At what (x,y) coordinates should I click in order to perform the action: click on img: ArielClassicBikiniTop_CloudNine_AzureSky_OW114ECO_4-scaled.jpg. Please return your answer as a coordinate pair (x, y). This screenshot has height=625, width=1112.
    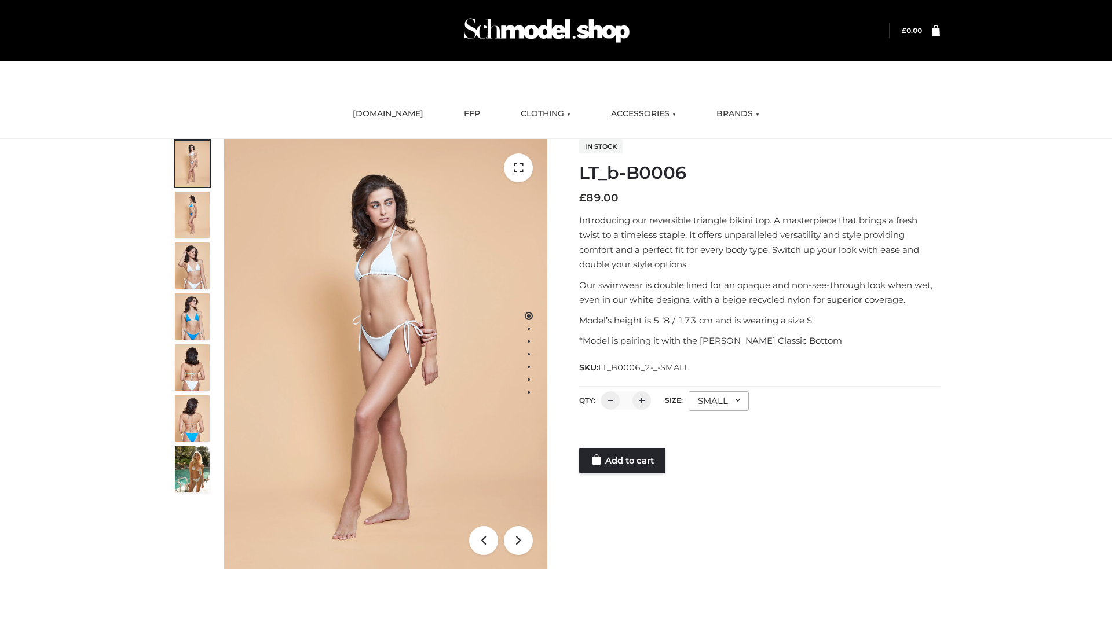
    Looking at the image, I should click on (192, 317).